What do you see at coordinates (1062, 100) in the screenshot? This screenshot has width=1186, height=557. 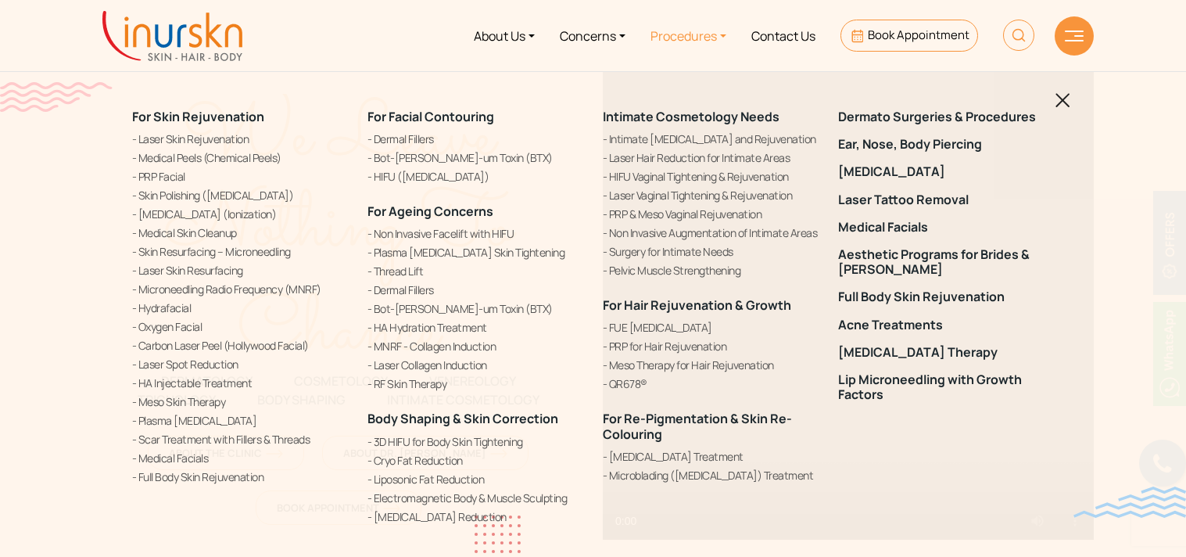 I see `img: blackclosed` at bounding box center [1062, 100].